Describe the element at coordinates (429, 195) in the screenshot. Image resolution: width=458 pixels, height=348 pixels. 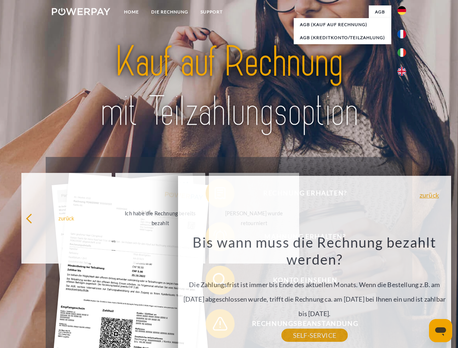
I see `a: zurück` at that location.